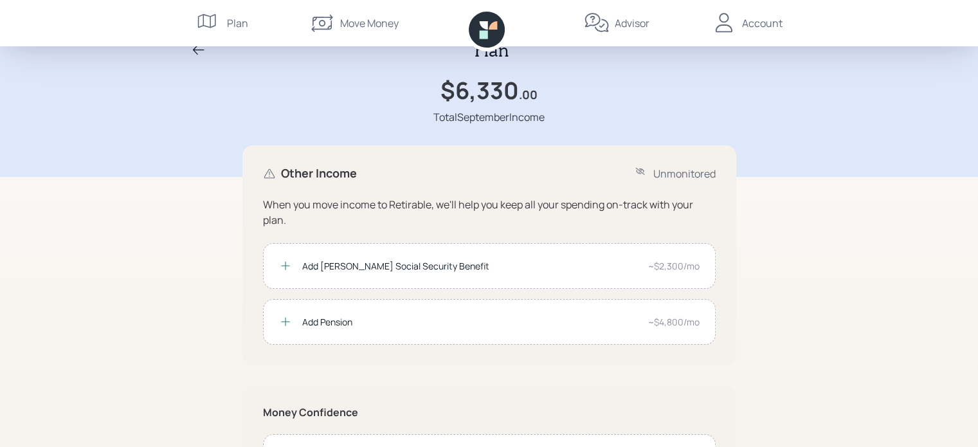 This screenshot has width=978, height=447. What do you see at coordinates (674, 321) in the screenshot?
I see `div: ~$4,800/mo` at bounding box center [674, 321].